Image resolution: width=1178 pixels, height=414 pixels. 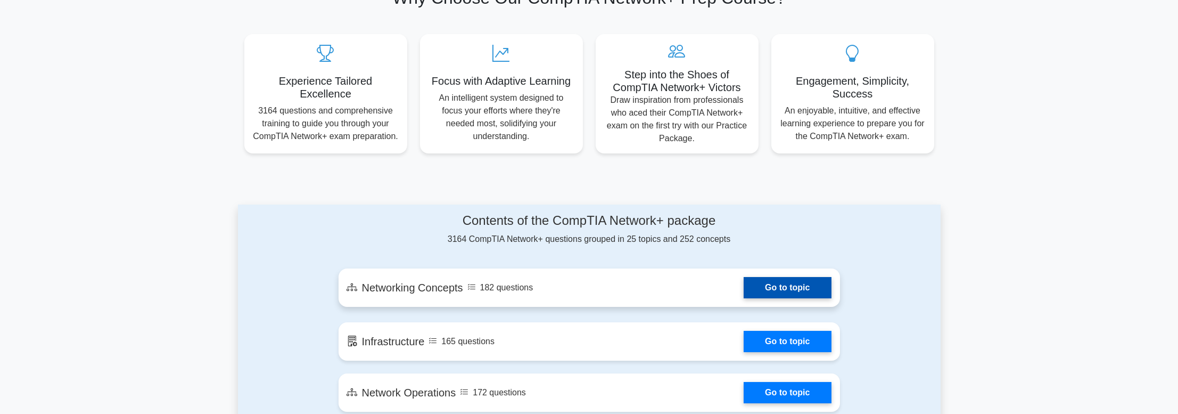 I want to click on div: 3164 CompTIA Network+ questions grouped in 25 topics and 252 concepts, so click(x=589, y=229).